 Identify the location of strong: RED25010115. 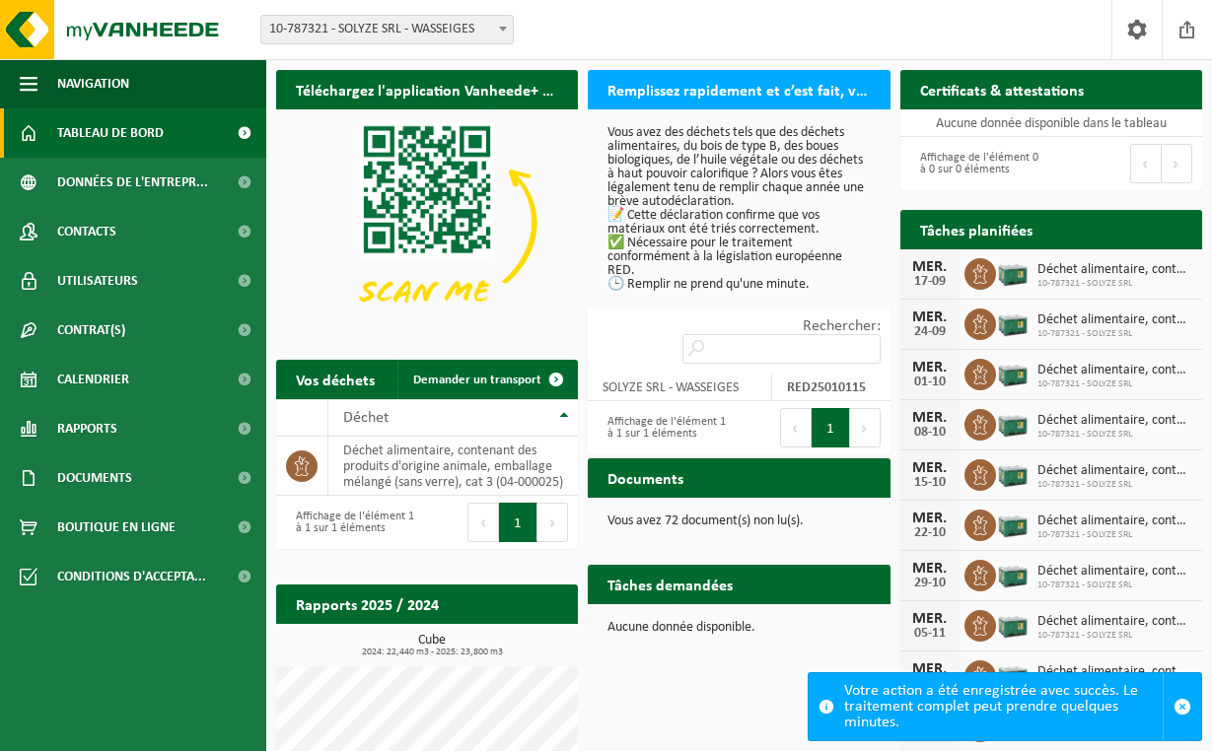
(826, 387).